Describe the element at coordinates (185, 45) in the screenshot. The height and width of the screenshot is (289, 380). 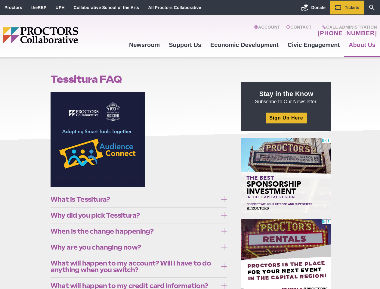
I see `a: Support Us` at that location.